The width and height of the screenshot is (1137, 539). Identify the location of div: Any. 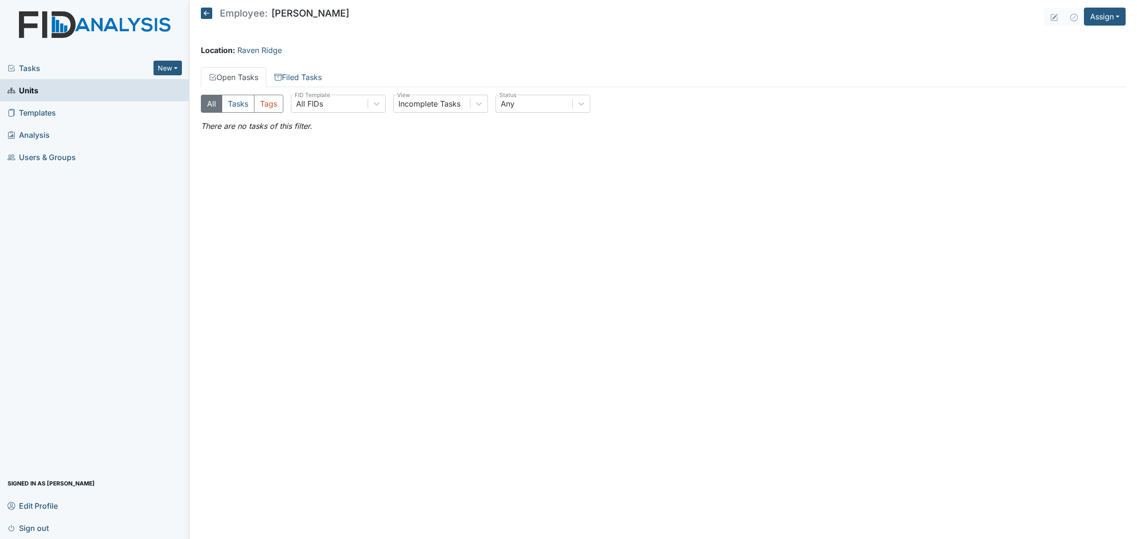
(507, 104).